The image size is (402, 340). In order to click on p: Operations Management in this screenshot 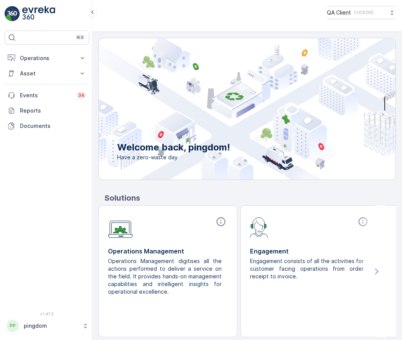, I will do `click(168, 251)`.